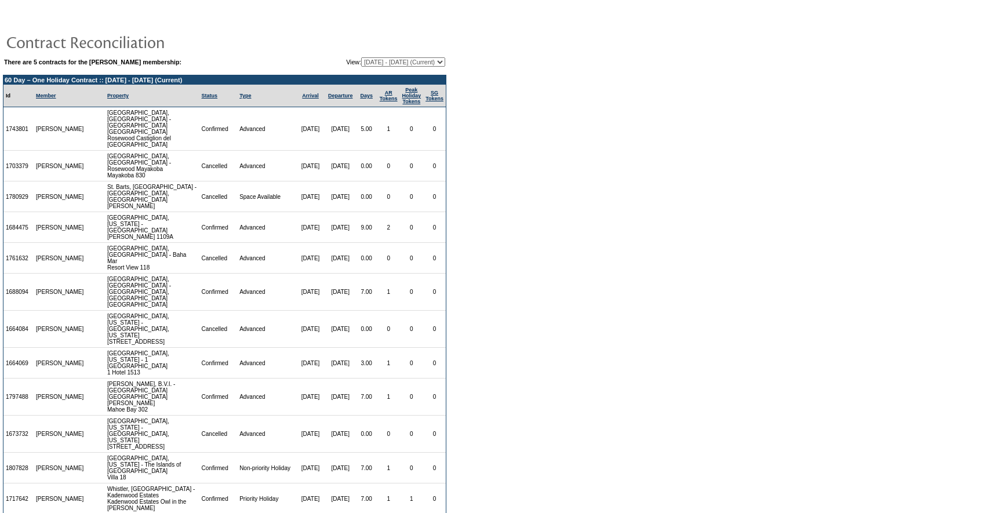 Image resolution: width=1004 pixels, height=513 pixels. What do you see at coordinates (19, 129) in the screenshot?
I see `td: 1743801` at bounding box center [19, 129].